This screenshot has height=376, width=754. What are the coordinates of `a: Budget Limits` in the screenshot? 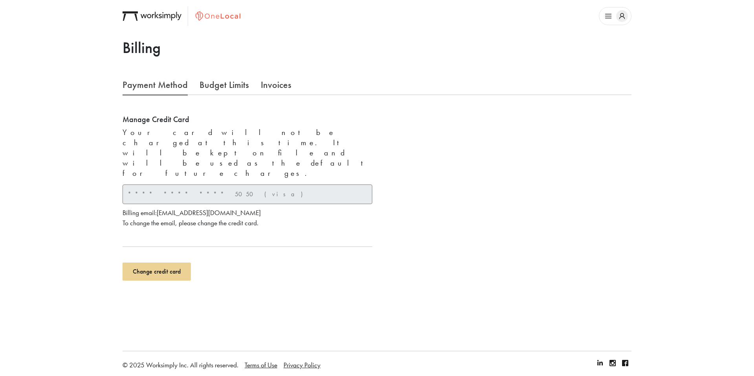 It's located at (224, 84).